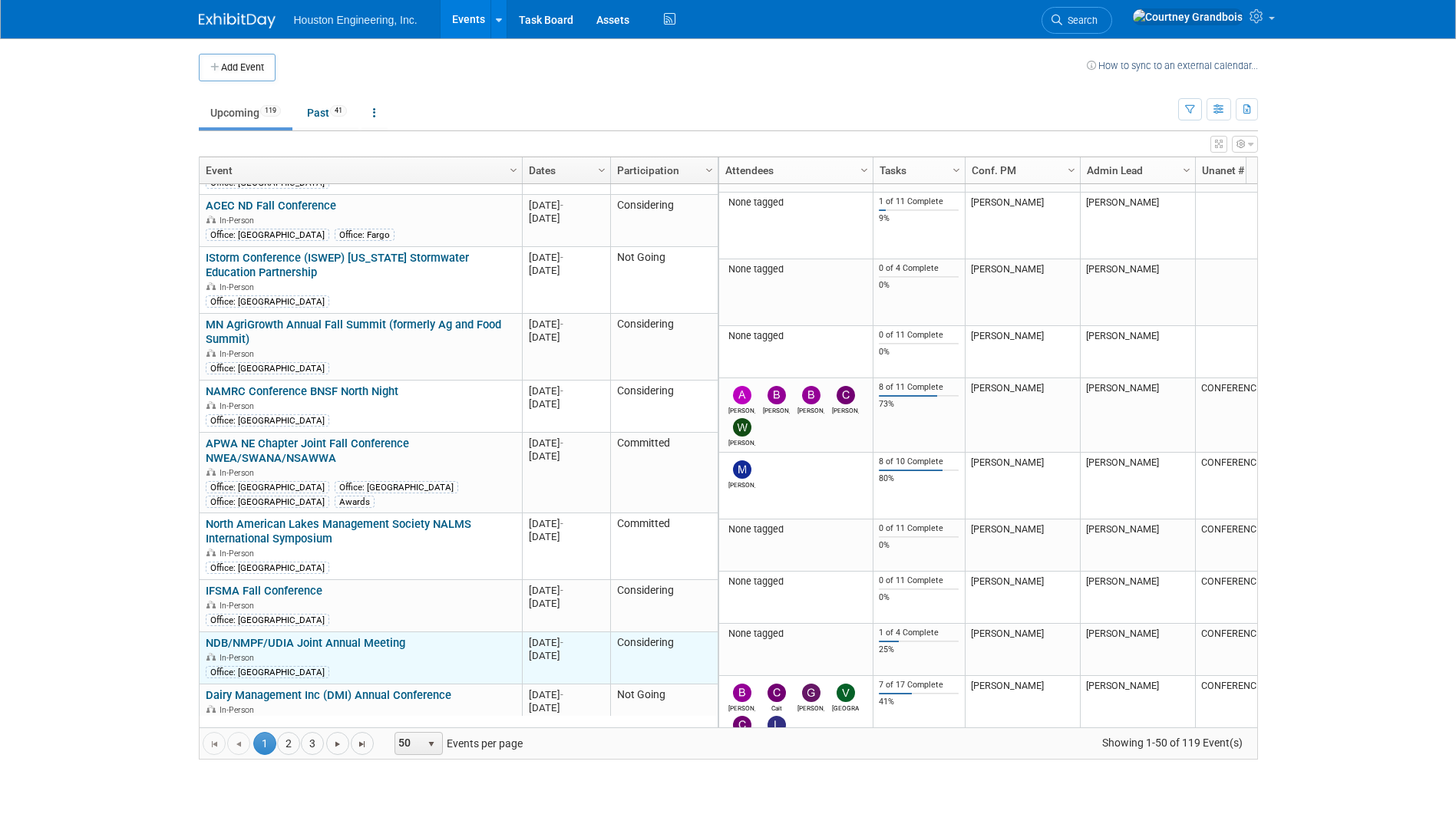 This screenshot has width=1456, height=824. Describe the element at coordinates (338, 531) in the screenshot. I see `a: North American Lakes Management Society NALMS International Symposium` at that location.